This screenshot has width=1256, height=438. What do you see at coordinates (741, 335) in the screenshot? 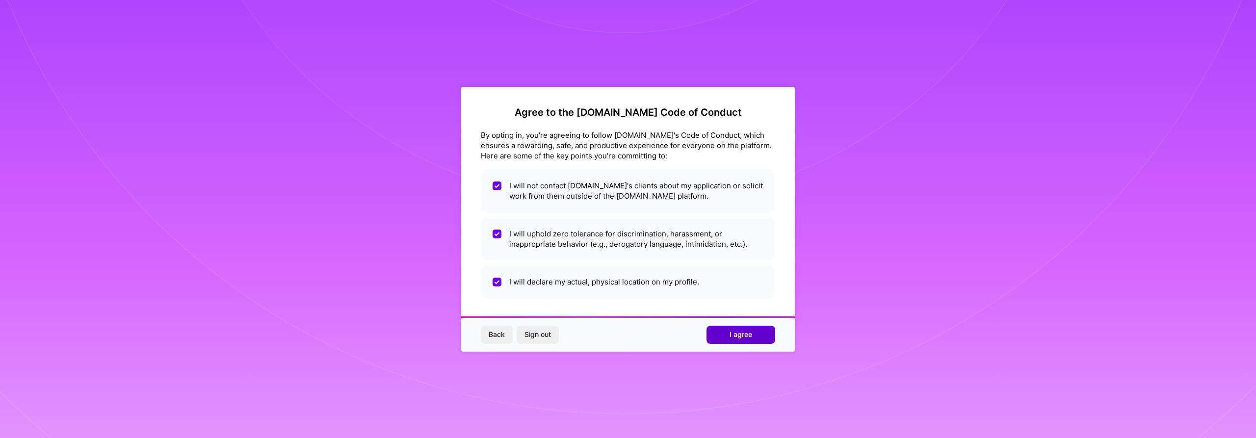
I see `span: I agree` at bounding box center [741, 335].